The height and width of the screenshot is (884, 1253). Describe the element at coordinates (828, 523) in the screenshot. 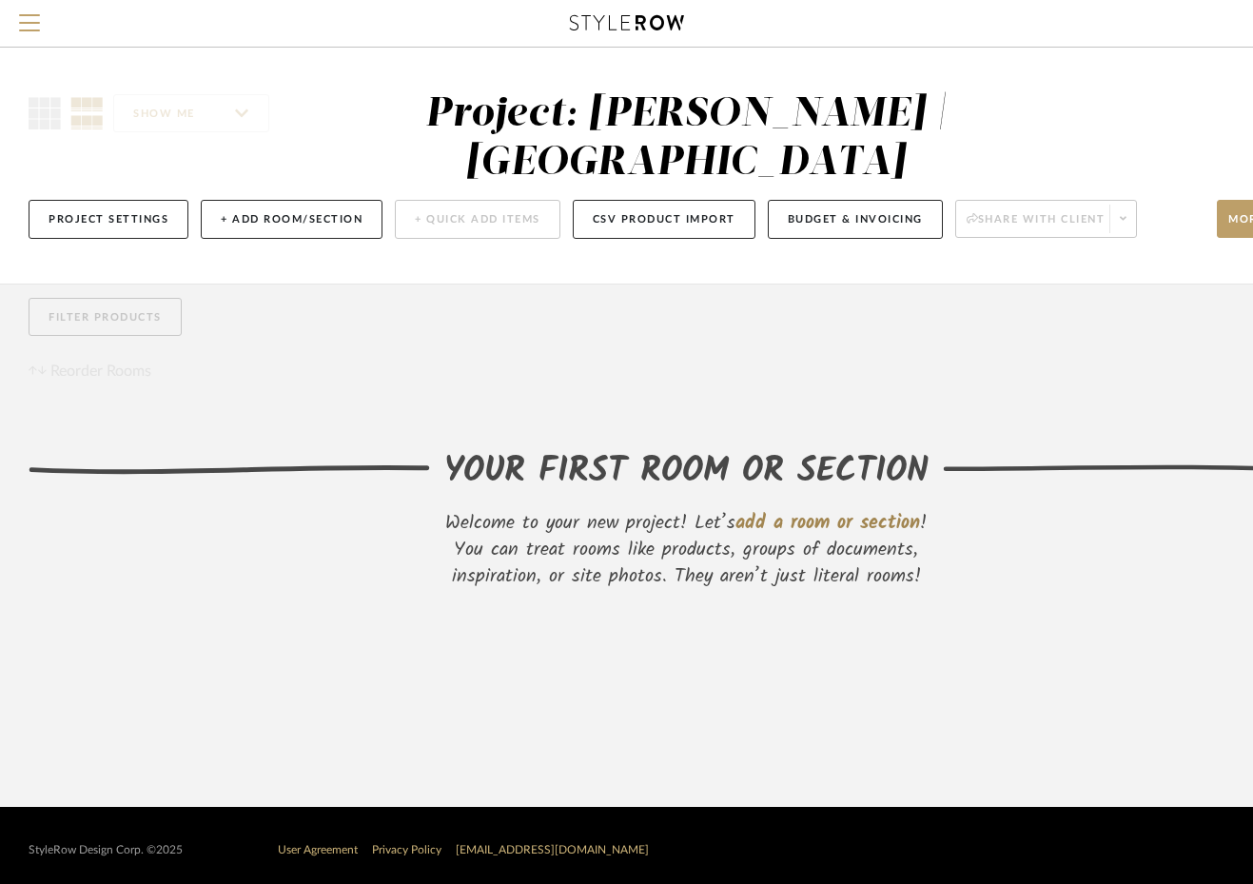

I see `span: add a room or section` at that location.